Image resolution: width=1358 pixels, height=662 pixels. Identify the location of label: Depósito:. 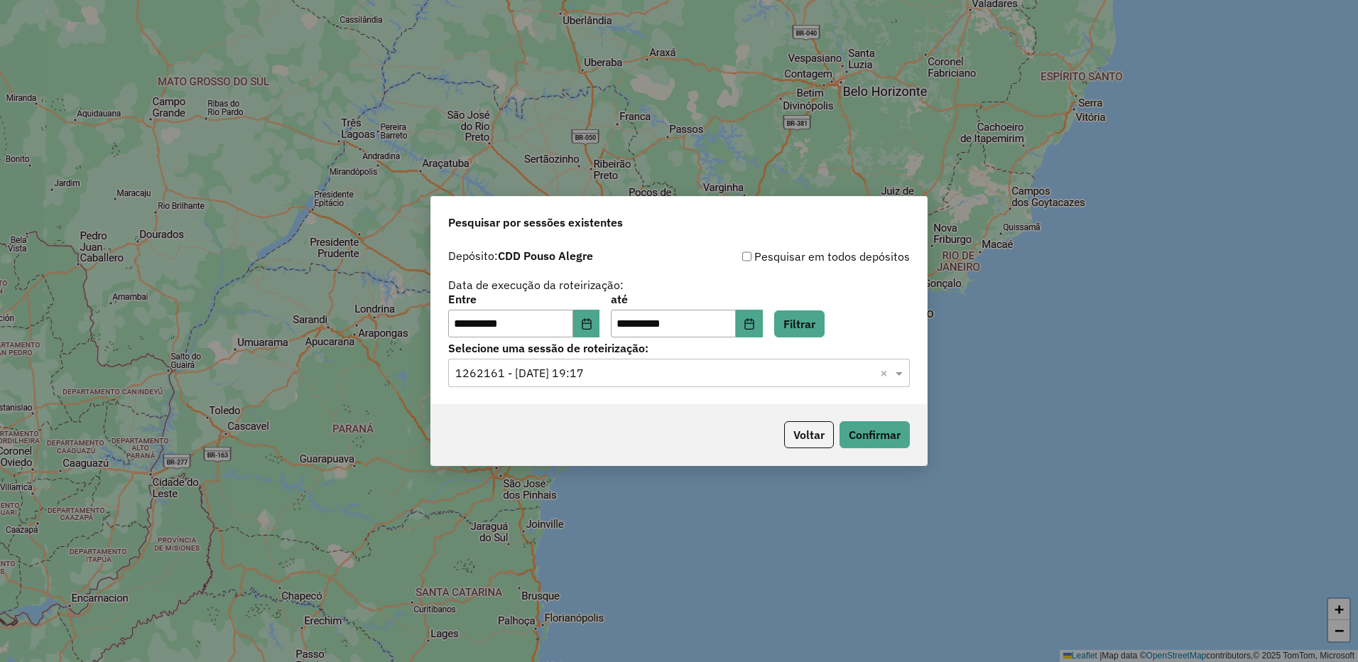
(521, 256).